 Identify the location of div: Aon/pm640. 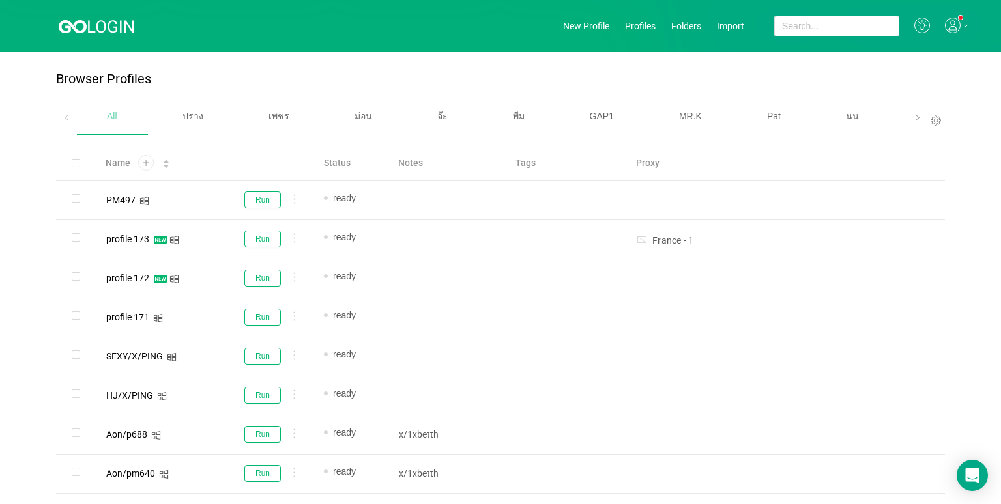
(130, 474).